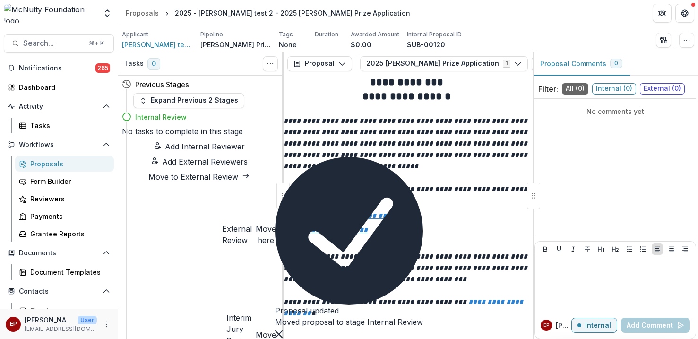 The image size is (698, 339). I want to click on button: Proposal Comments, so click(581, 64).